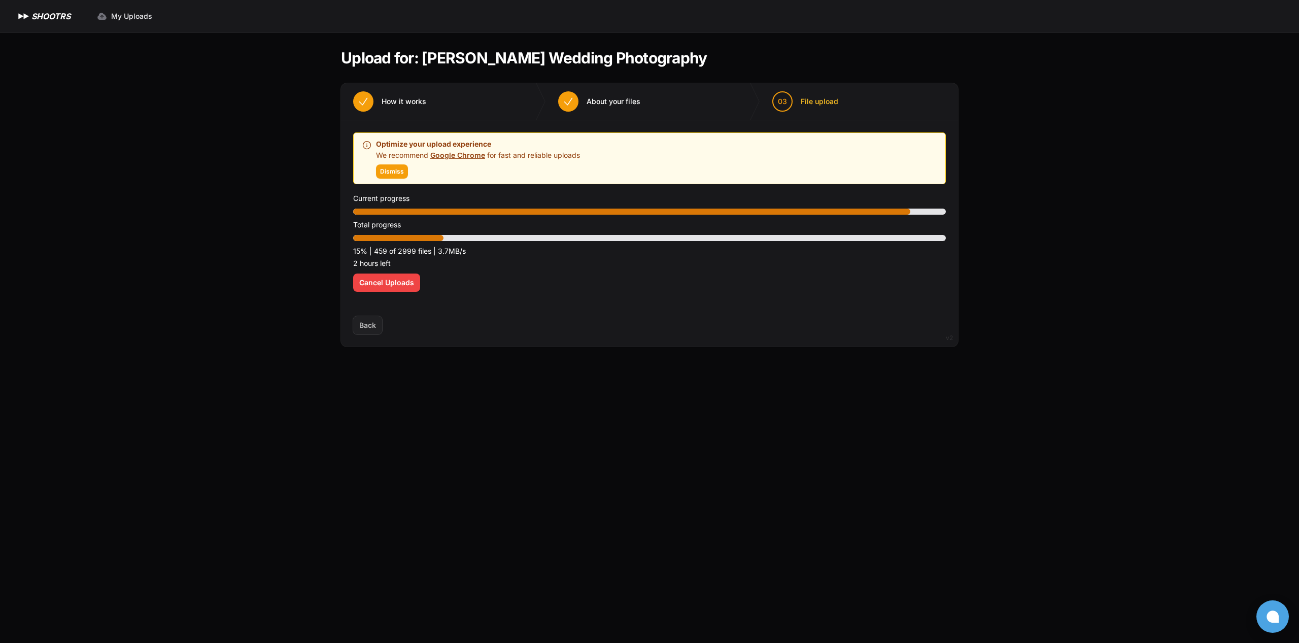  What do you see at coordinates (613, 101) in the screenshot?
I see `span: About your files` at bounding box center [613, 101].